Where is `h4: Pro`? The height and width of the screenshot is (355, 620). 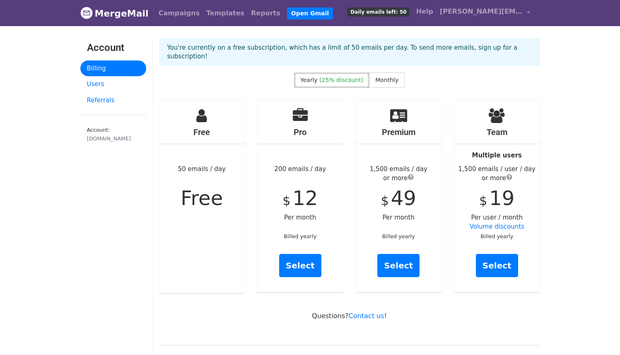
h4: Pro is located at coordinates (300, 132).